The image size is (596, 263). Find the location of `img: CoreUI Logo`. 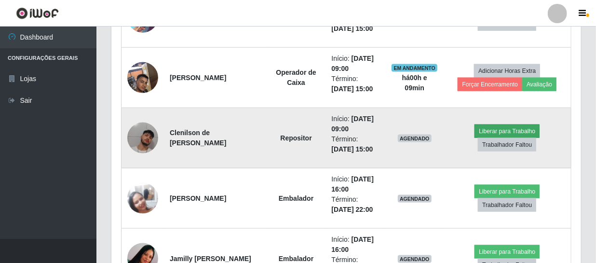

img: CoreUI Logo is located at coordinates (37, 13).